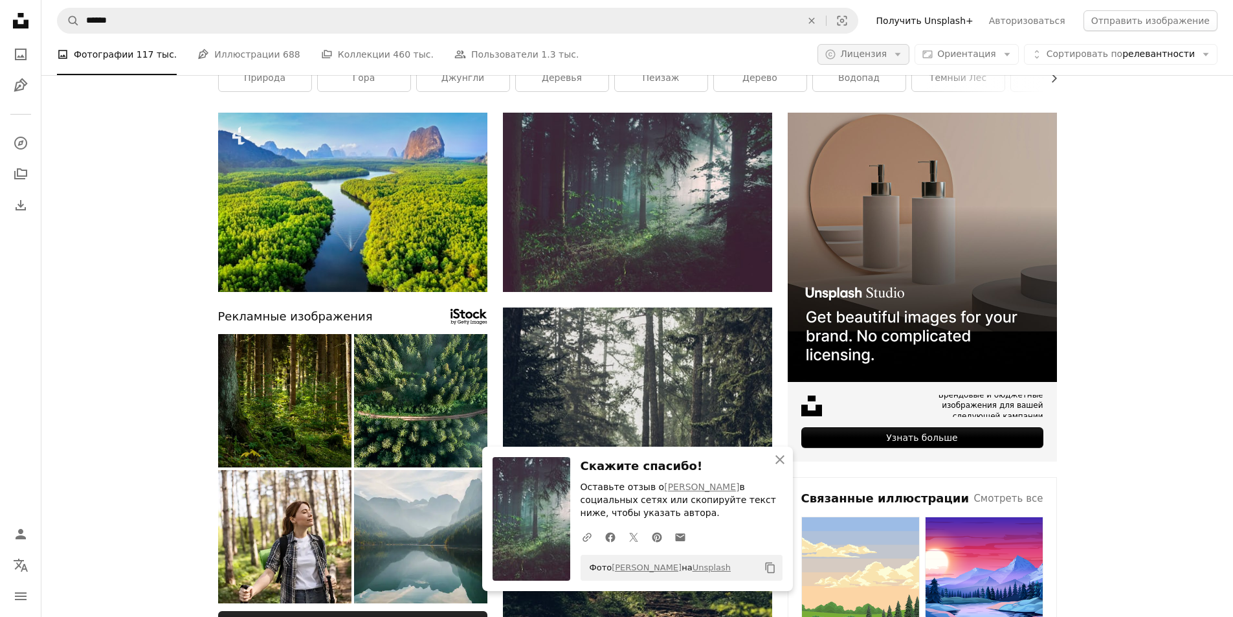  I want to click on font: Фото, so click(601, 567).